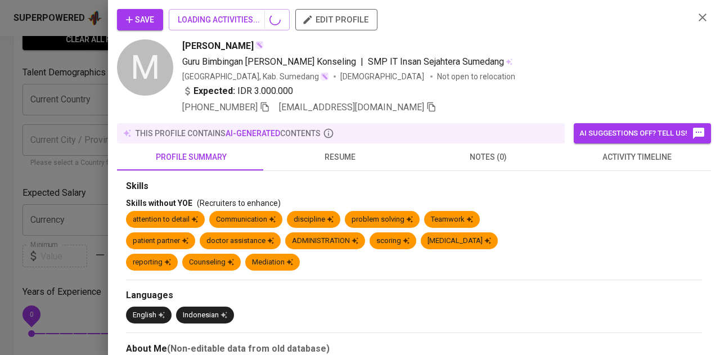 The width and height of the screenshot is (720, 355). What do you see at coordinates (336, 20) in the screenshot?
I see `span: edit profile` at bounding box center [336, 20].